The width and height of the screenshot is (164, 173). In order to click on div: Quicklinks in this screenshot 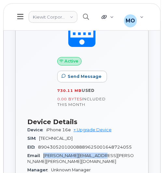, I will do `click(108, 17)`.